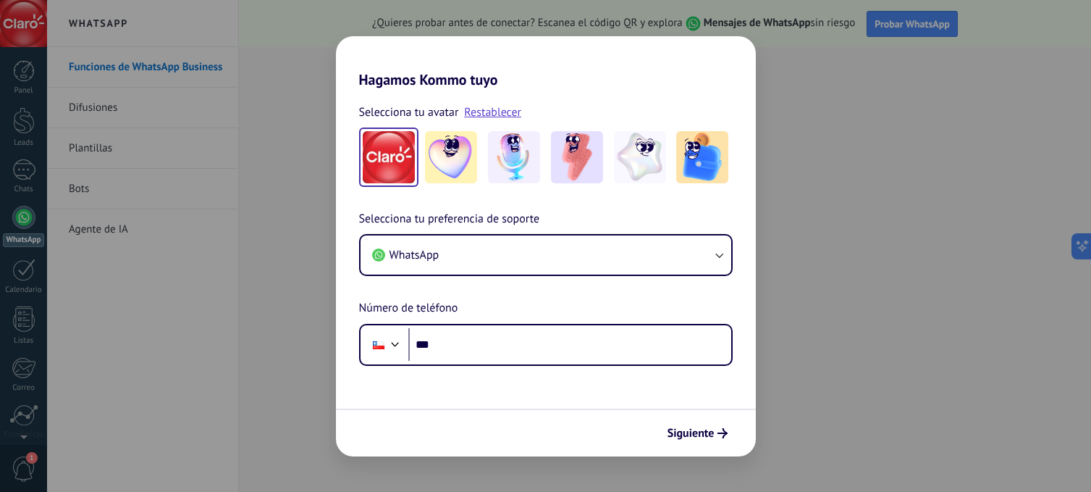 The width and height of the screenshot is (1091, 492). What do you see at coordinates (492, 112) in the screenshot?
I see `a: Restablecer` at bounding box center [492, 112].